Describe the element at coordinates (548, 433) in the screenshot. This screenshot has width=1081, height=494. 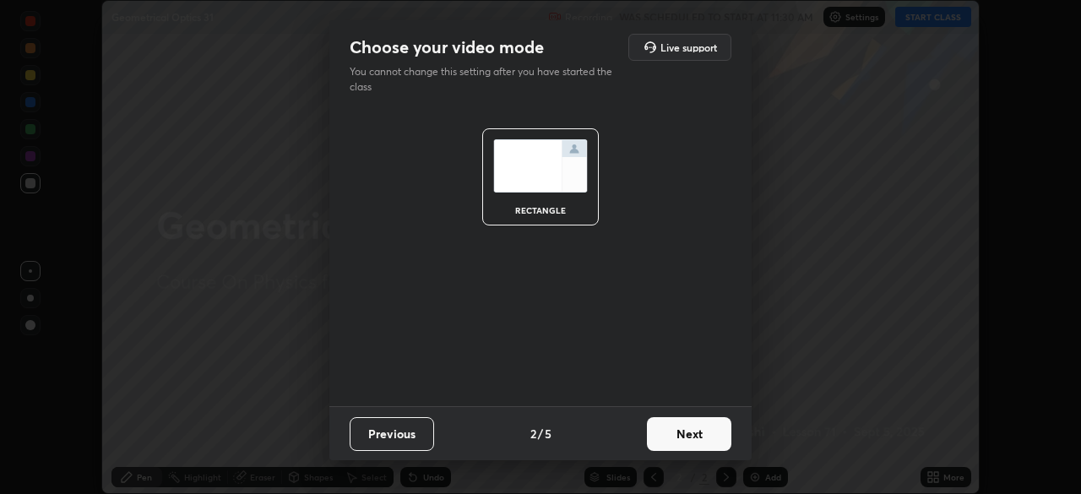
I see `h4: 5` at that location.